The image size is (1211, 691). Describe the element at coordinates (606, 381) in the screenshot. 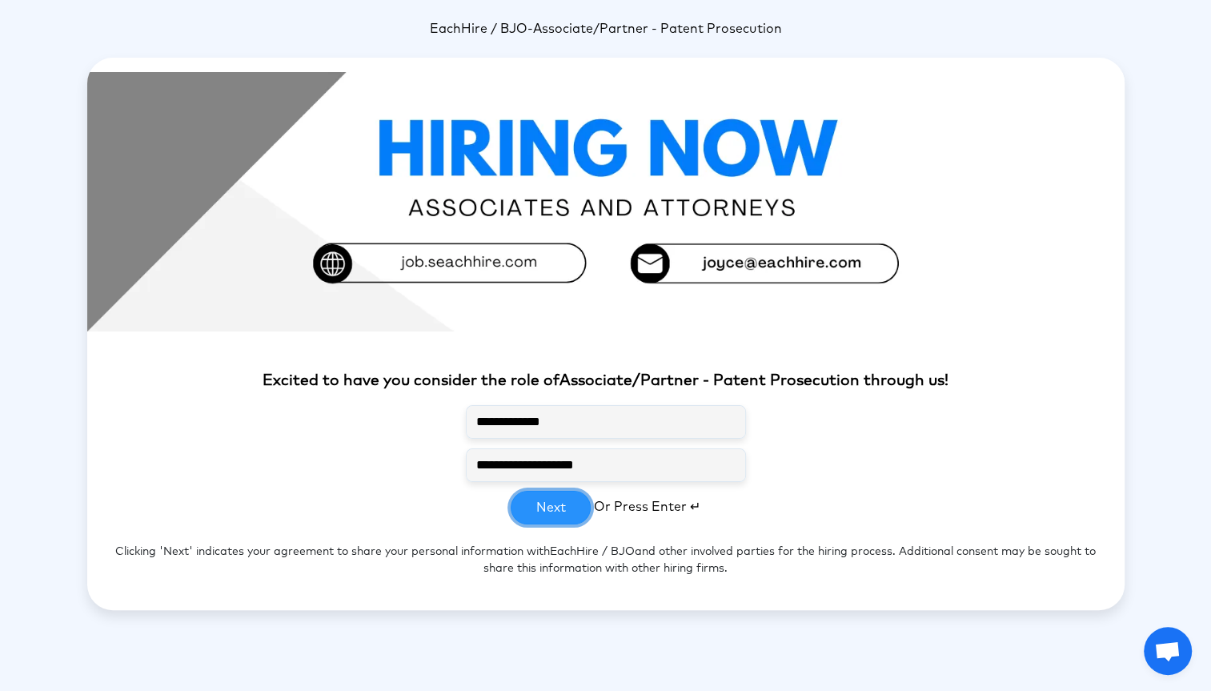

I see `p: Excited to have you consider the role of` at that location.